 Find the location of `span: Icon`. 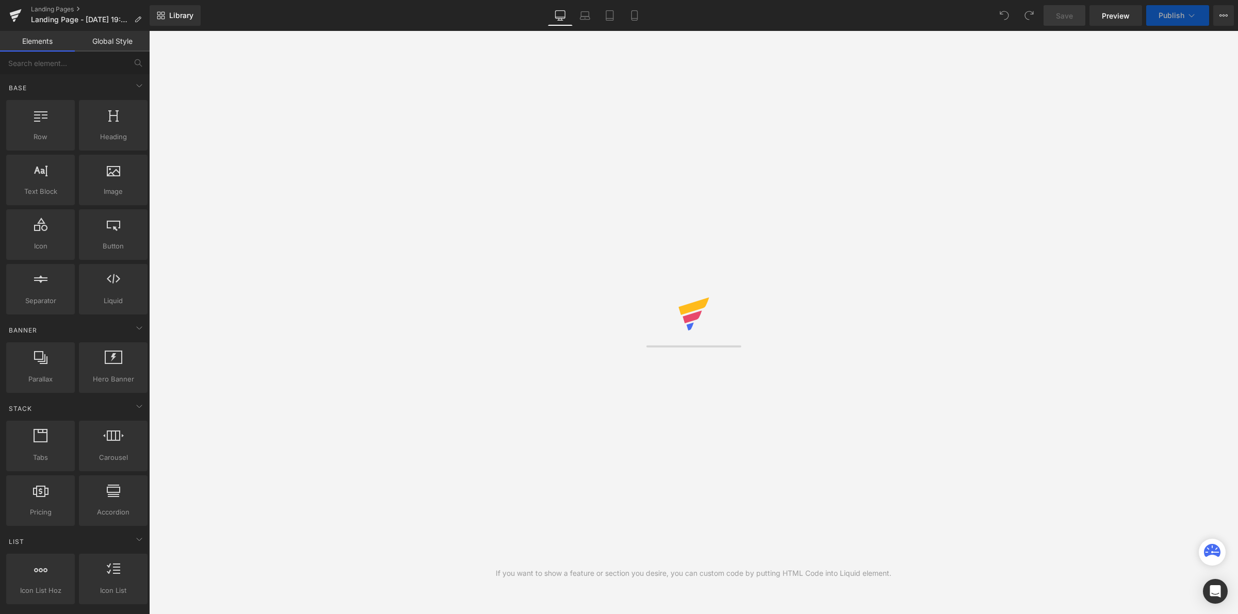

span: Icon is located at coordinates (40, 246).